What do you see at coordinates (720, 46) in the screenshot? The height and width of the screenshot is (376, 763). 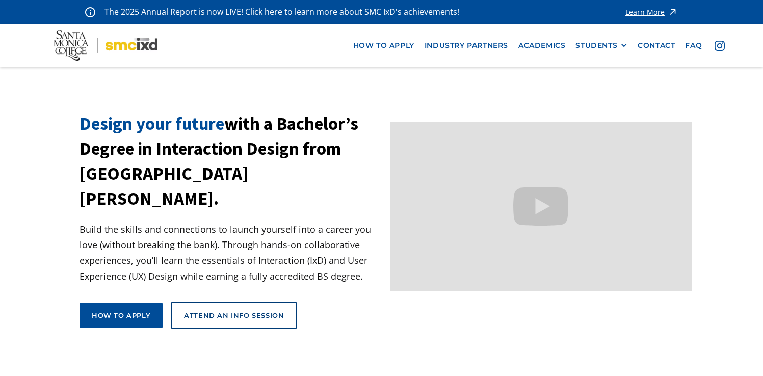 I see `img: icon - instagram` at bounding box center [720, 46].